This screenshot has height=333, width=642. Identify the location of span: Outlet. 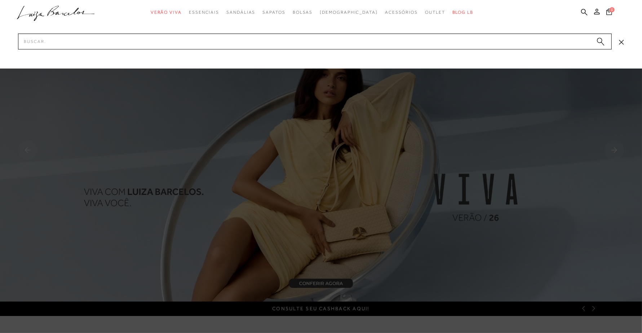
(435, 12).